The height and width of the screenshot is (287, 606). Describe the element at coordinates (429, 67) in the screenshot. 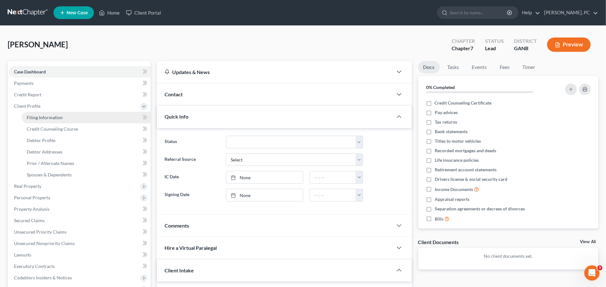

I see `a: Docs` at that location.